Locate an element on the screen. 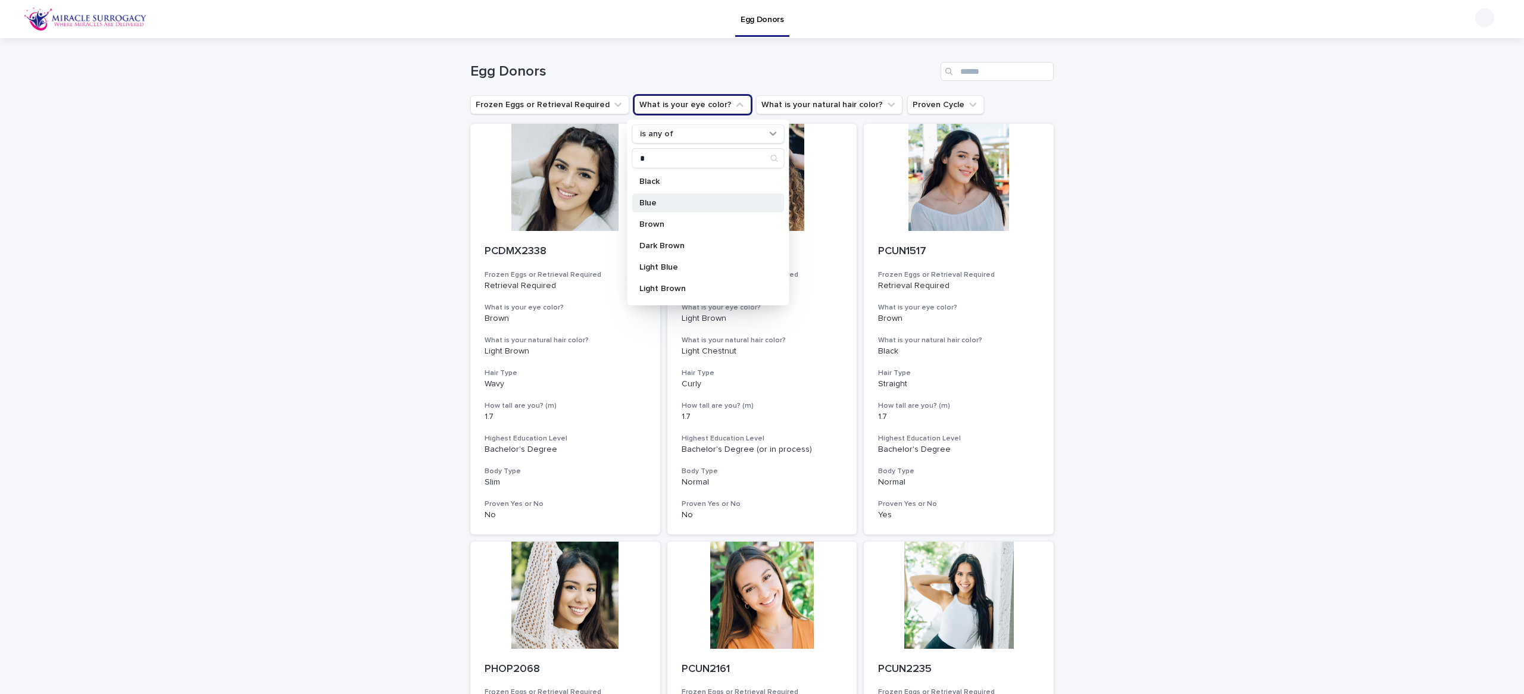 This screenshot has height=694, width=1524. button: What is your eye color? is located at coordinates (692, 105).